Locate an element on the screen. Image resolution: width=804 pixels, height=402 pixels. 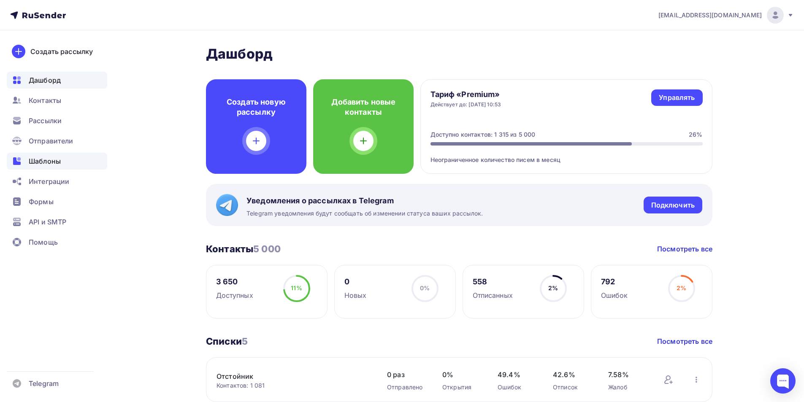
div: 0 is located at coordinates (355, 282).